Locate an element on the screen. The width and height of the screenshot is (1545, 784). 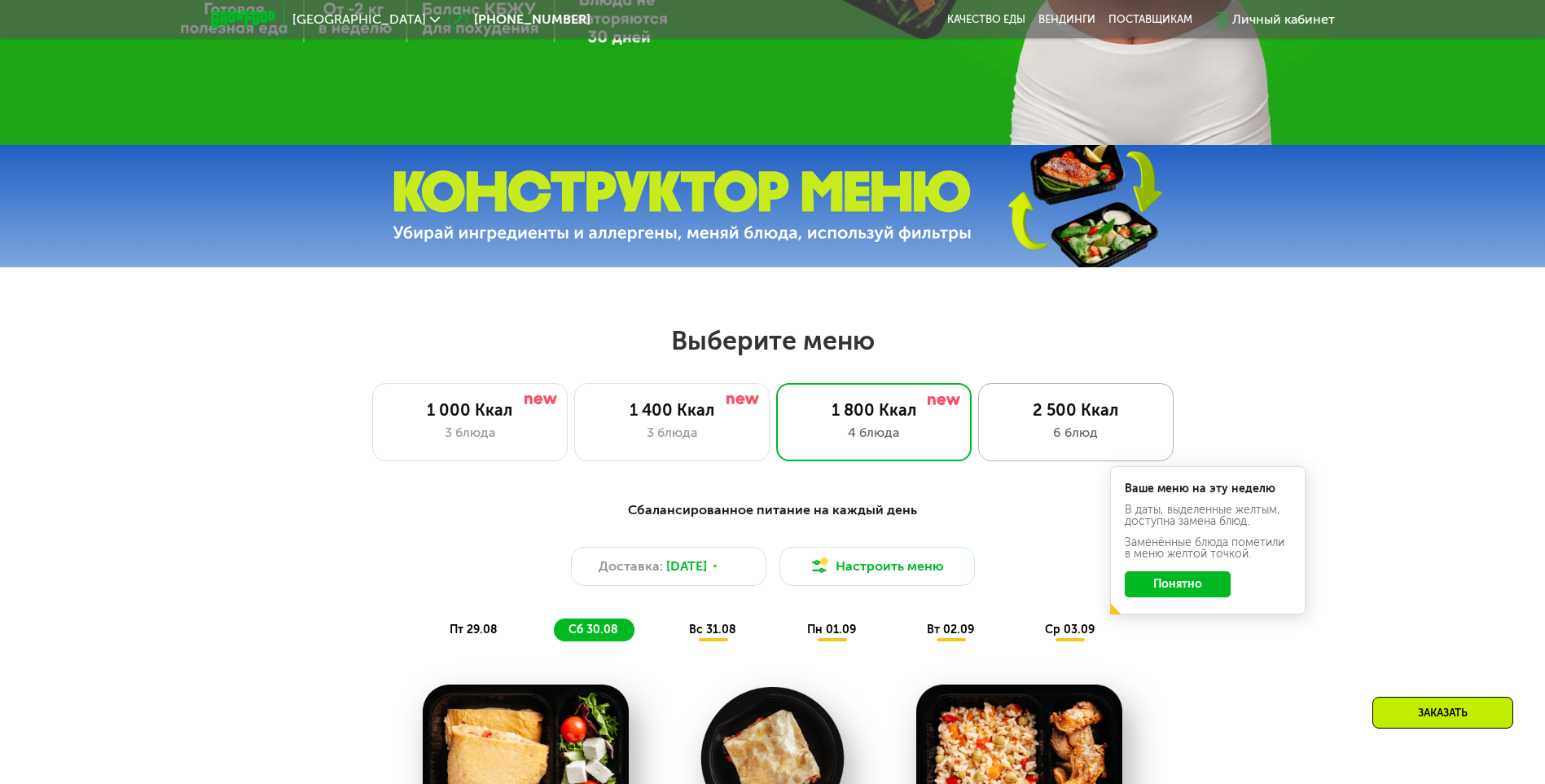
h2: Выберите меню is located at coordinates (772, 341).